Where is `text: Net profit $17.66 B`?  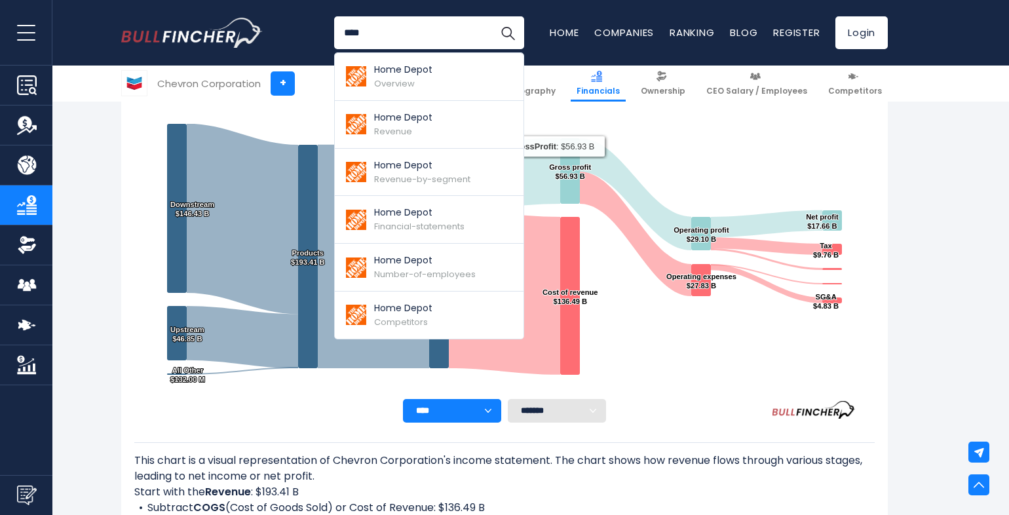 text: Net profit $17.66 B is located at coordinates (822, 221).